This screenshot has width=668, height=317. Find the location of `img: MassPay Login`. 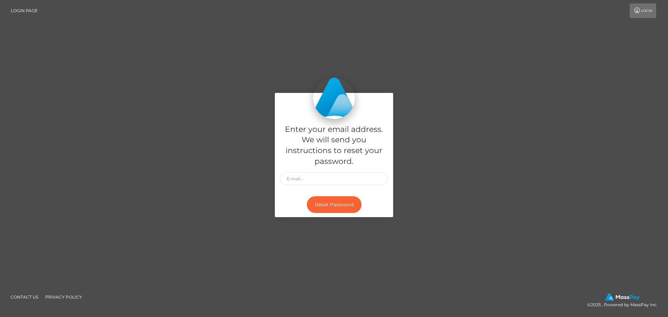

img: MassPay Login is located at coordinates (334, 98).